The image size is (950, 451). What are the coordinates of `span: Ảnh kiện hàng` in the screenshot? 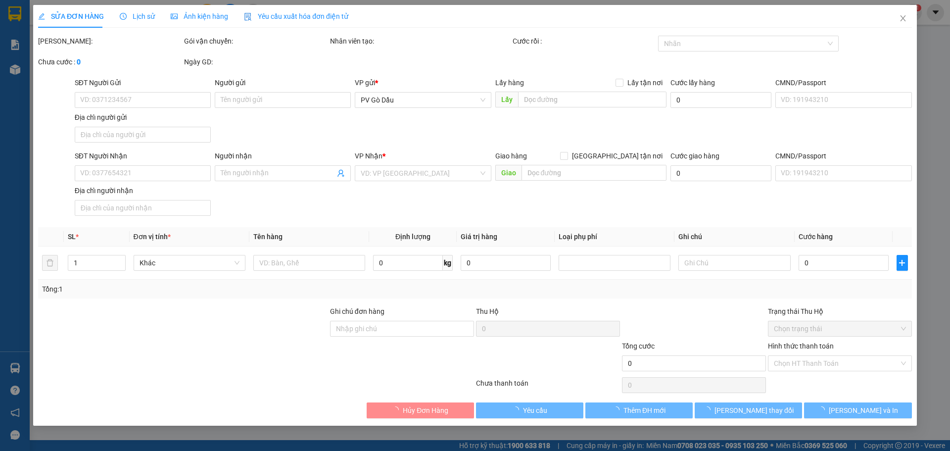 It's located at (199, 16).